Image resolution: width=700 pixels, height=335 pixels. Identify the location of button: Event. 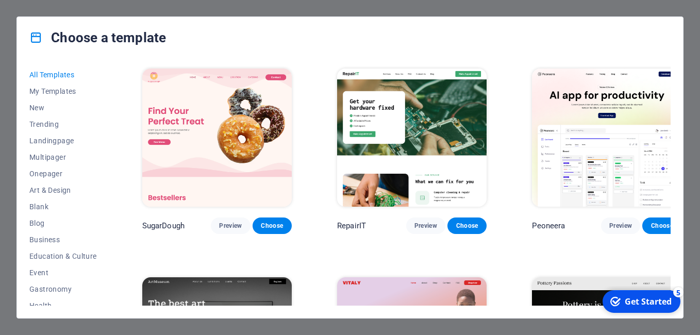
(63, 273).